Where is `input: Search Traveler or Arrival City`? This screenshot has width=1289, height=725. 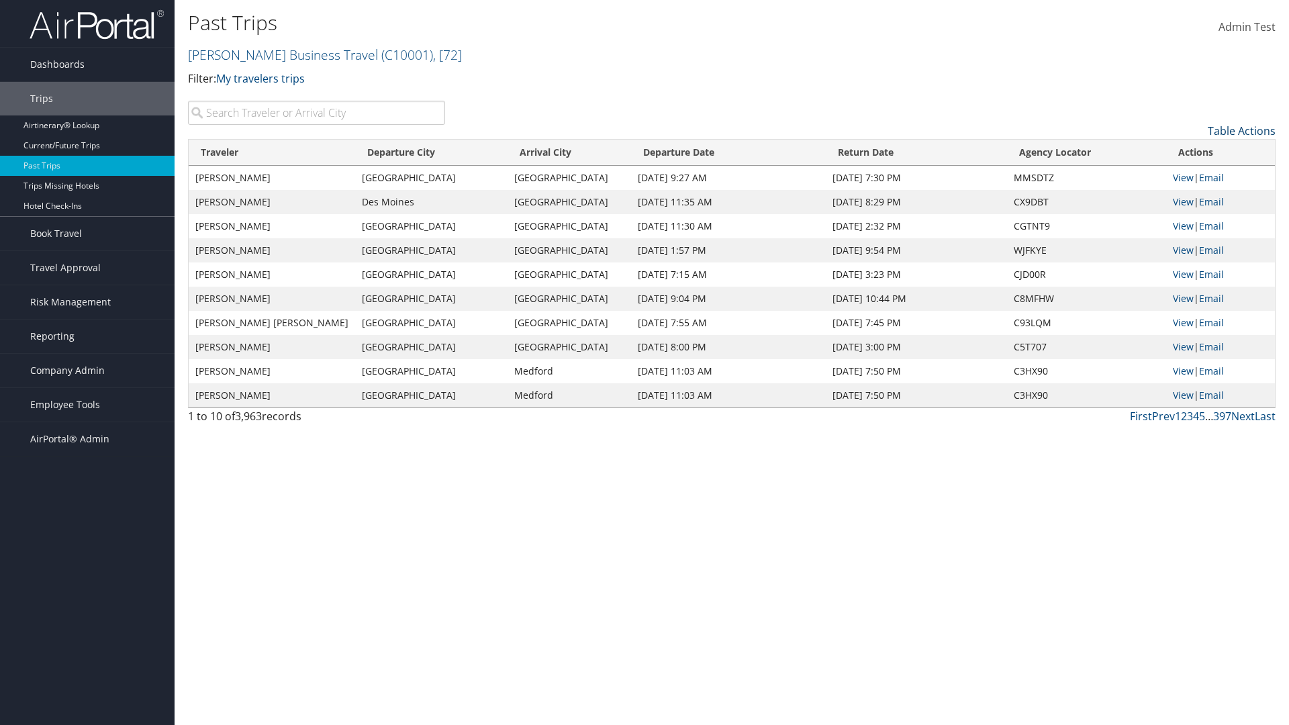
input: Search Traveler or Arrival City is located at coordinates (316, 113).